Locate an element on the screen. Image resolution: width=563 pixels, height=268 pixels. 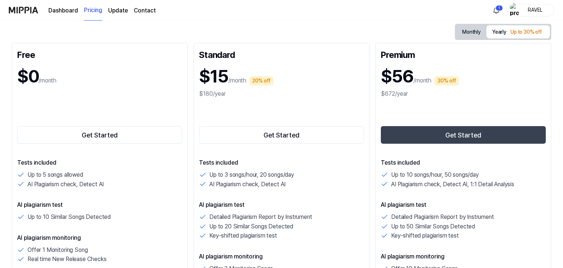
div: Premium is located at coordinates (463, 54).